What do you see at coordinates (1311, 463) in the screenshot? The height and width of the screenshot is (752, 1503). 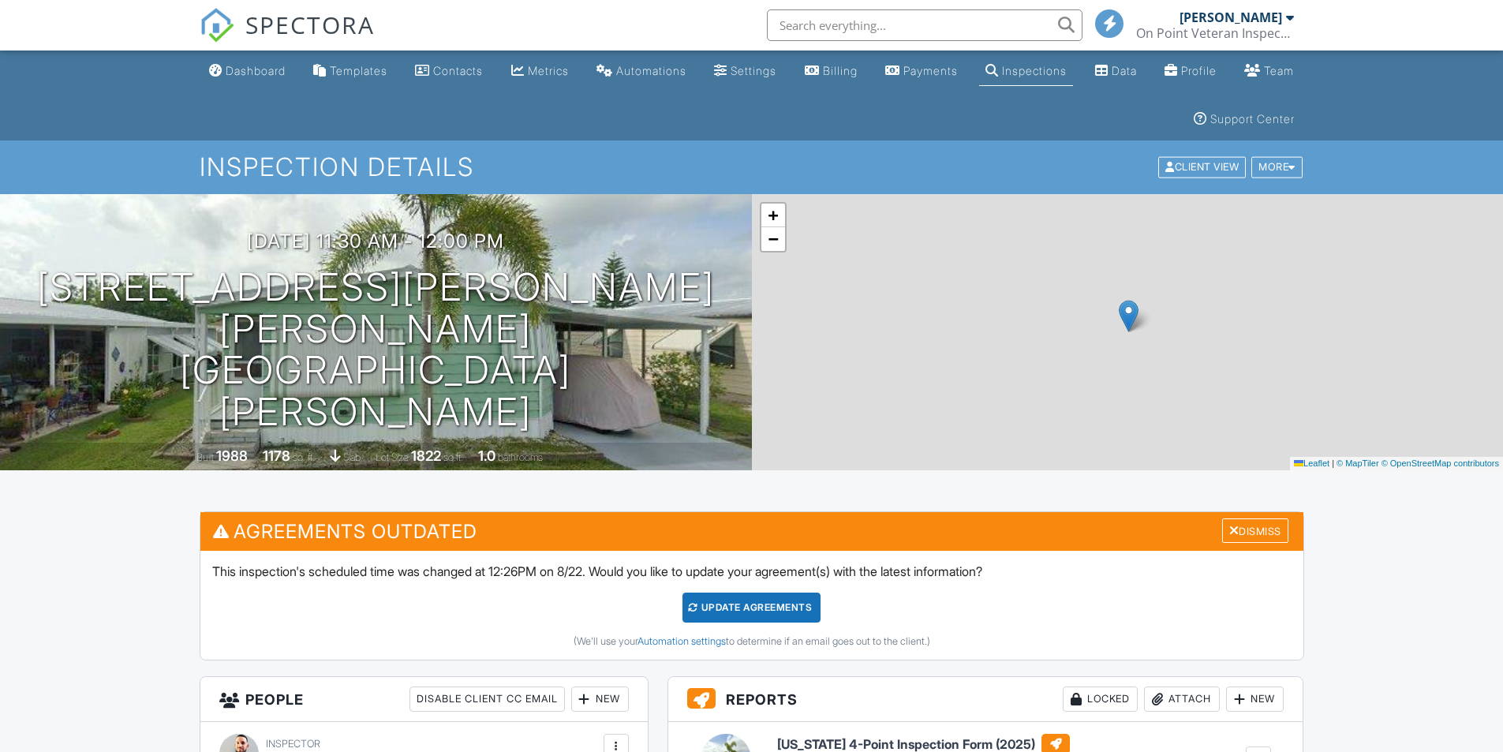 I see `a: Leaflet` at bounding box center [1311, 463].